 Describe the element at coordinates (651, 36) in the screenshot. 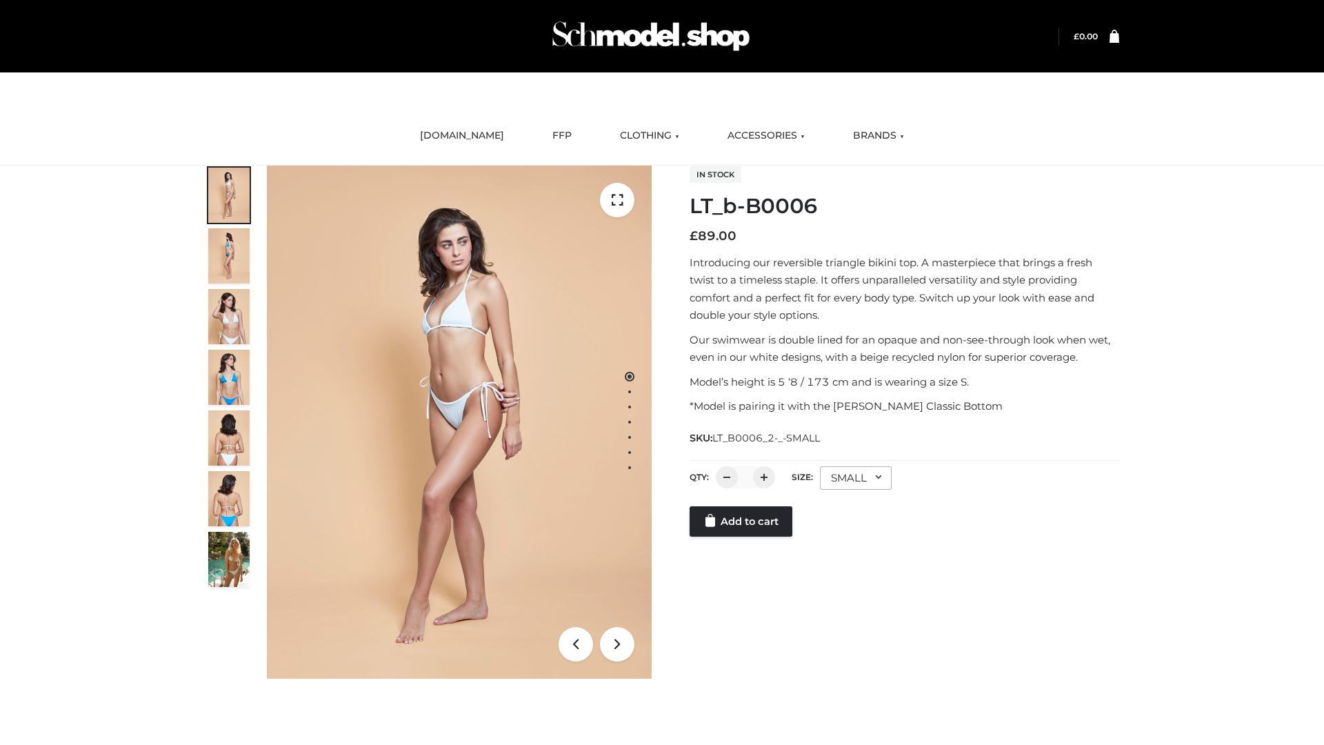

I see `img: Schmodel Admin 964` at that location.